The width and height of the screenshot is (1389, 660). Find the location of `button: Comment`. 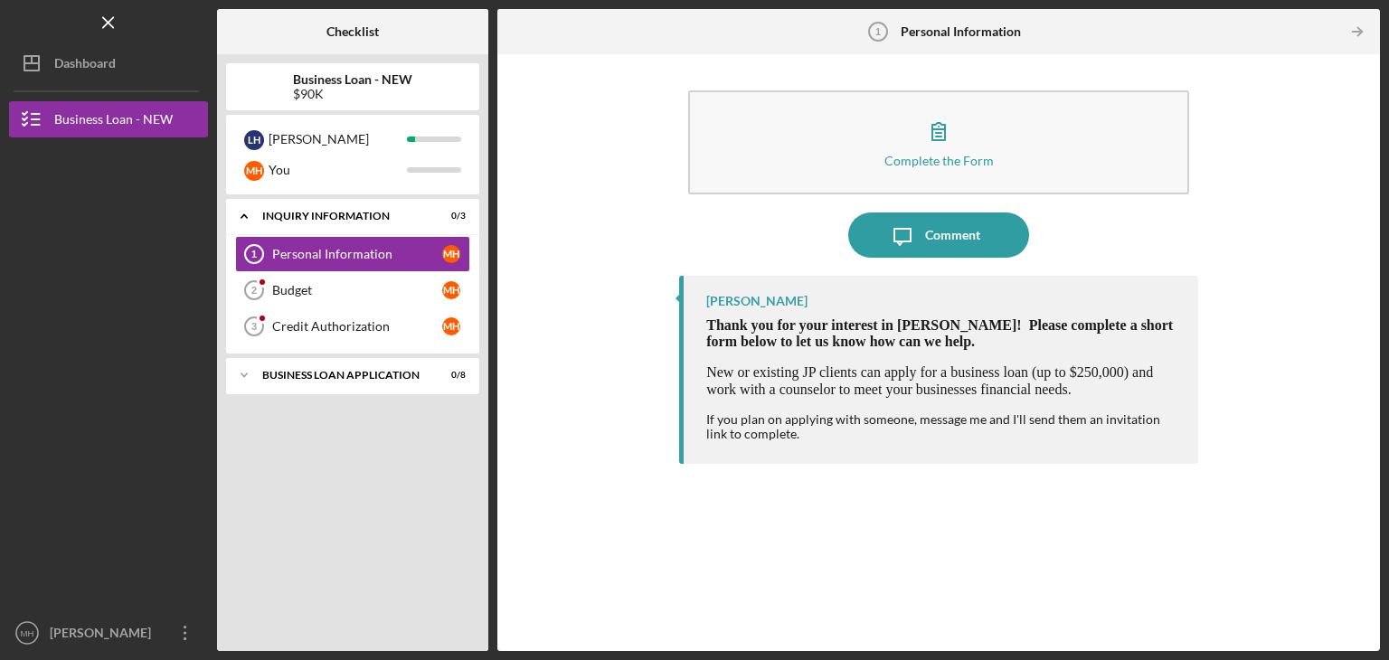

button: Comment is located at coordinates (939, 235).